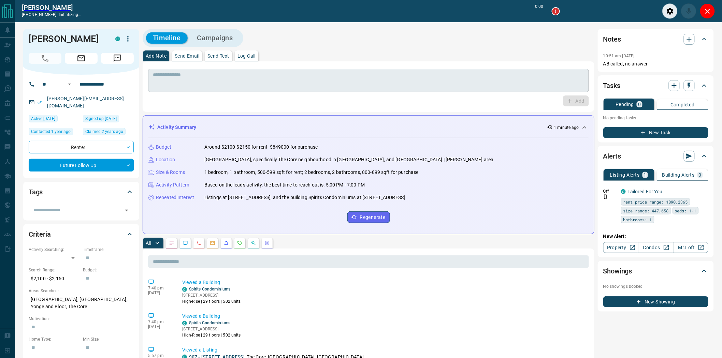  Describe the element at coordinates (160, 356) in the screenshot. I see `p: 5:57 pm` at that location.